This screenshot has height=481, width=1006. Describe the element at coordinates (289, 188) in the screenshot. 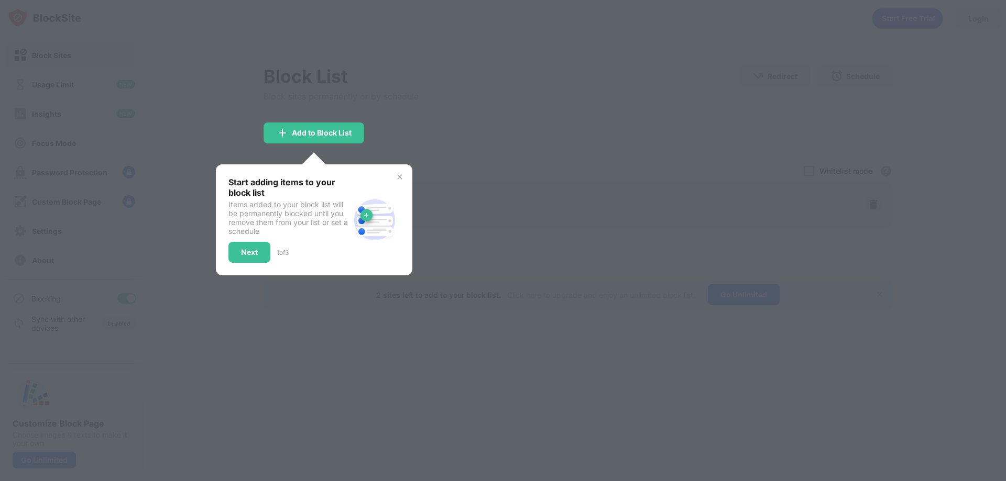

I see `div: Start adding items to your block list` at that location.